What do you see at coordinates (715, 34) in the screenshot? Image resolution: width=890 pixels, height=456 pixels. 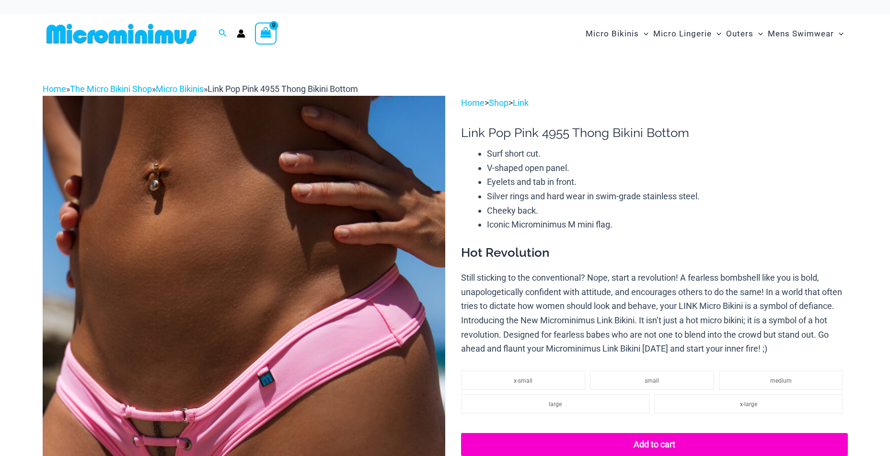 I see `nav: Site Navigation` at bounding box center [715, 34].